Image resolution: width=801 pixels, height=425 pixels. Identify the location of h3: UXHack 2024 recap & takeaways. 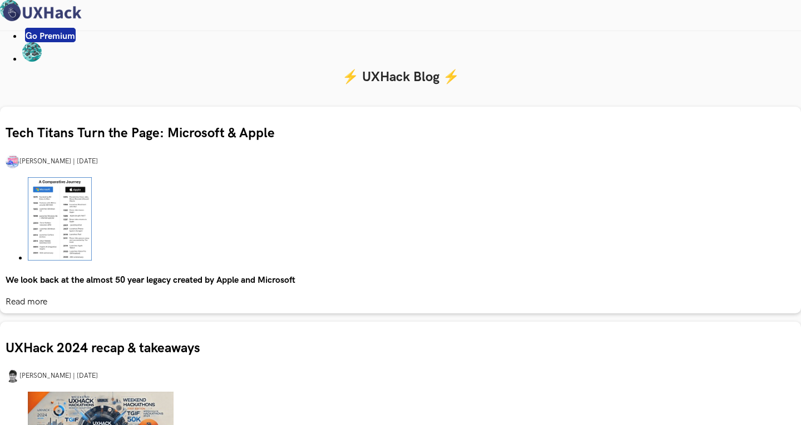
(403, 349).